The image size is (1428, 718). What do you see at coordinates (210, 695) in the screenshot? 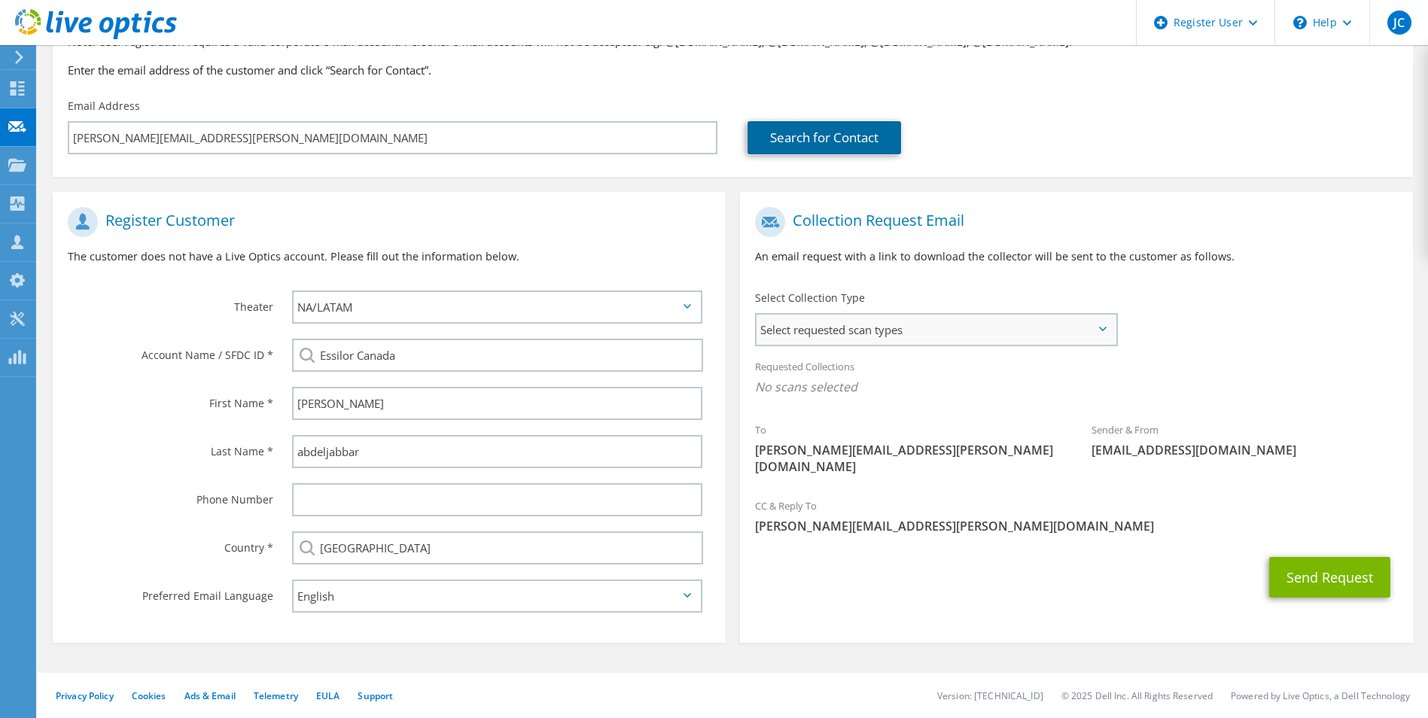
I see `a: Ads & Email` at bounding box center [210, 695].